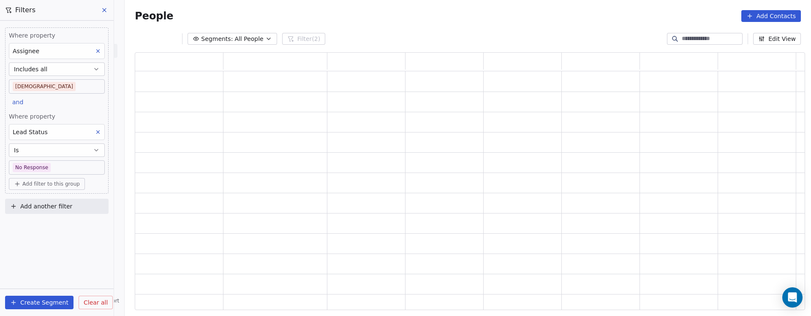 Image resolution: width=811 pixels, height=316 pixels. What do you see at coordinates (776, 39) in the screenshot?
I see `button: Edit View` at bounding box center [776, 39].